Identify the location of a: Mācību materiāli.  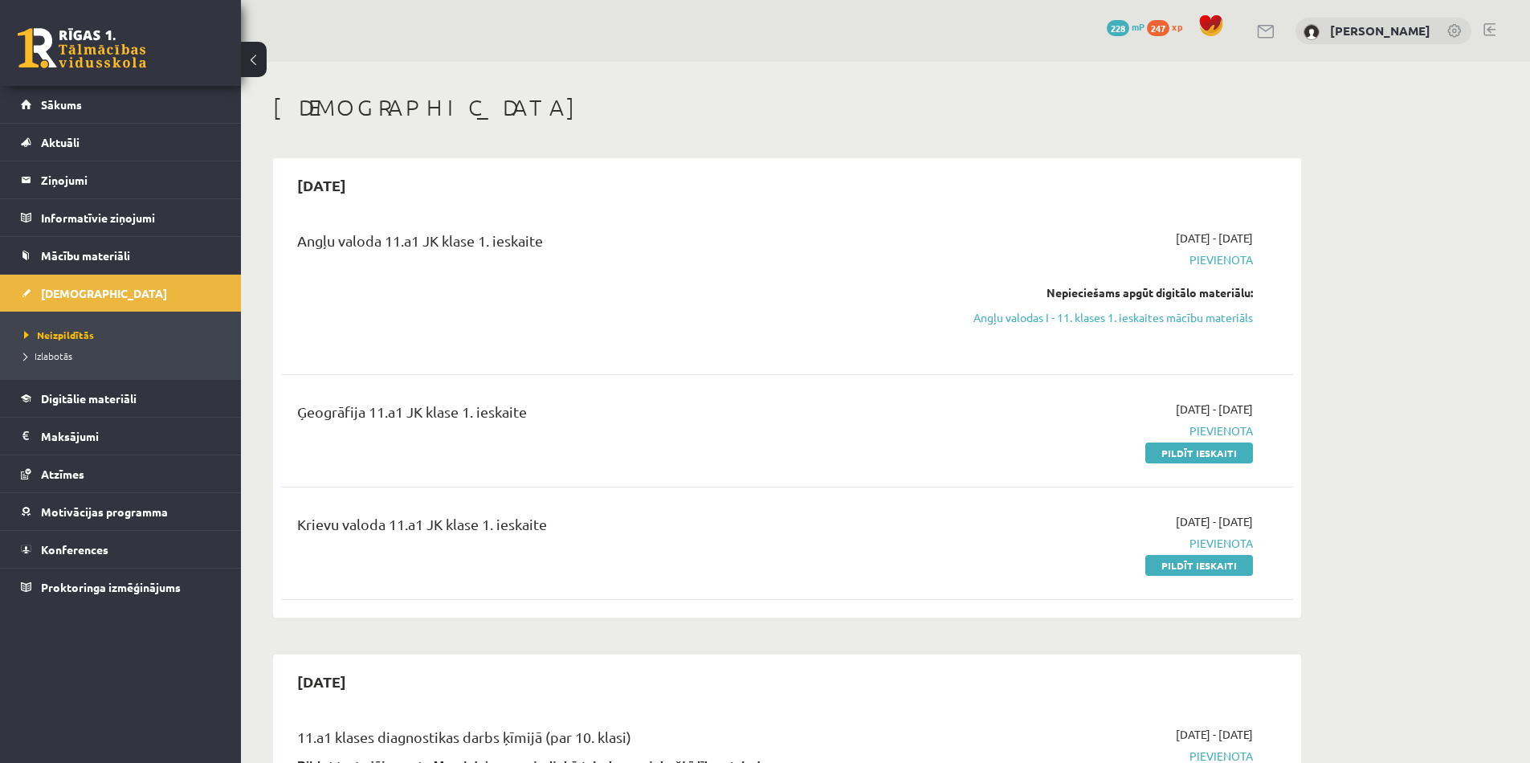
(120, 255).